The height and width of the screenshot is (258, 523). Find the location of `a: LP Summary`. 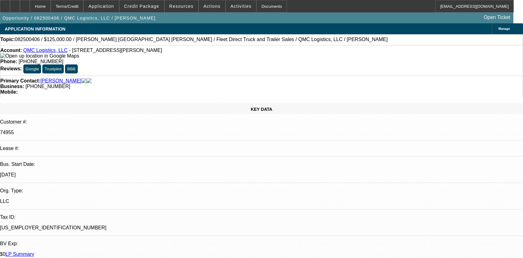

a: LP Summary is located at coordinates (20, 254).